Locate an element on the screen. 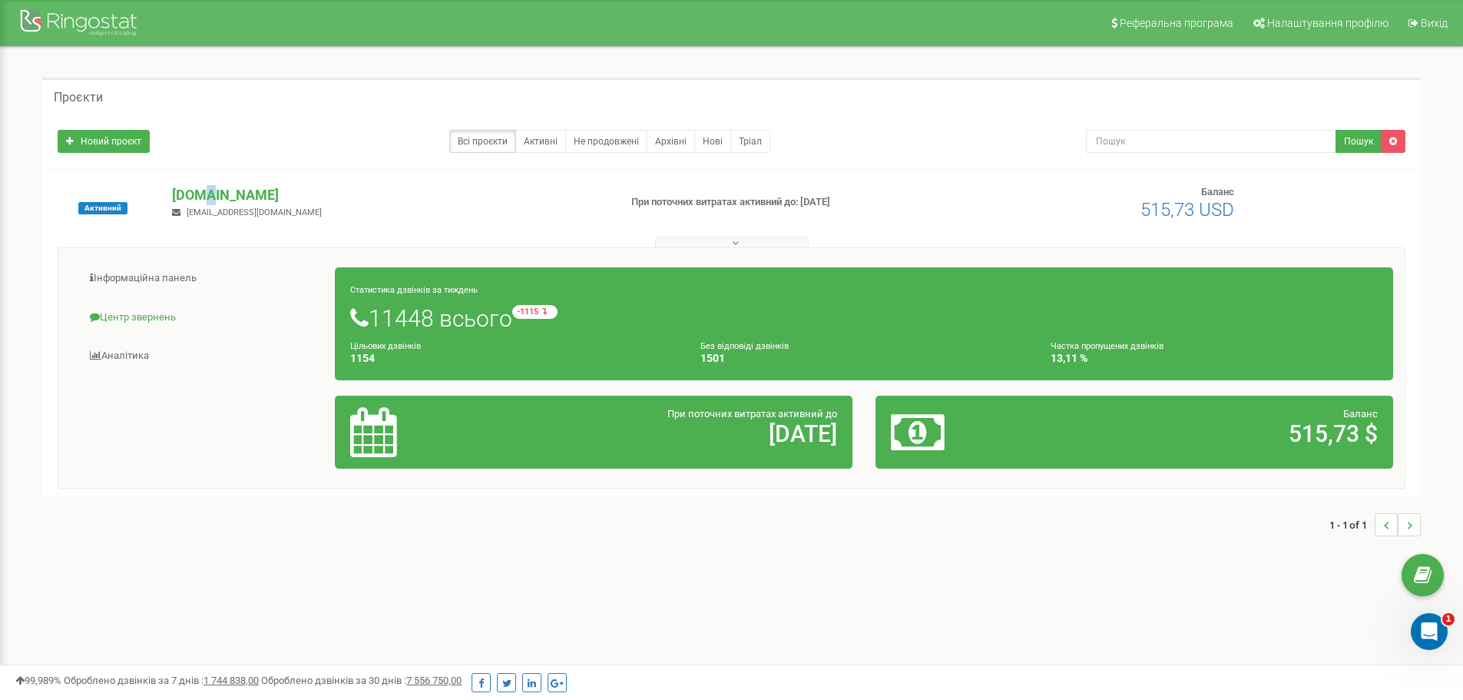 The image size is (1463, 700). a: Нові is located at coordinates (713, 141).